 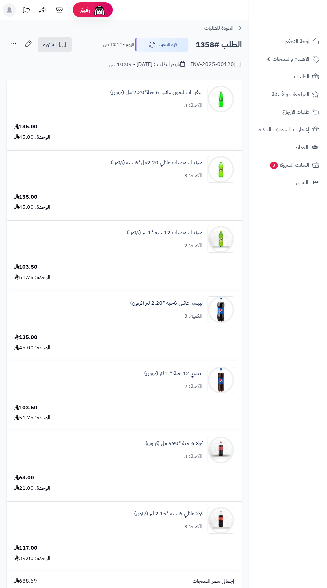 I want to click on a: كولا 6 حبة *990 مل (كرتون), so click(x=174, y=444).